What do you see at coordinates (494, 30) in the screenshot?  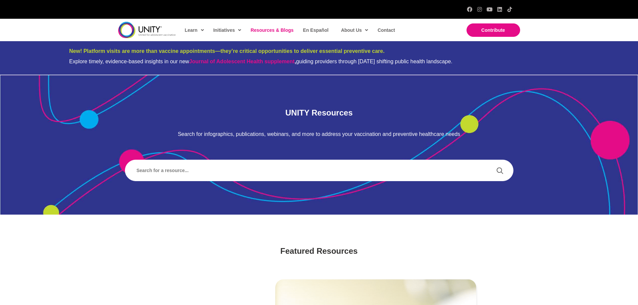 I see `a: Contribute` at bounding box center [494, 30].